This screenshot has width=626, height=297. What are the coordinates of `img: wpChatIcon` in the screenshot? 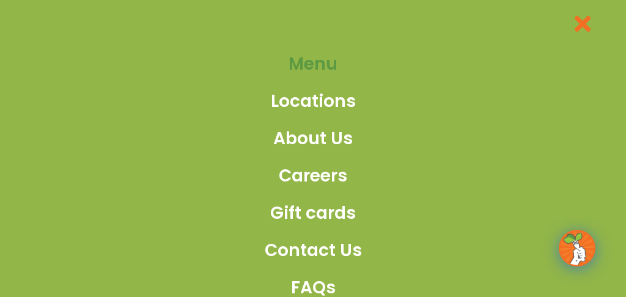 It's located at (577, 248).